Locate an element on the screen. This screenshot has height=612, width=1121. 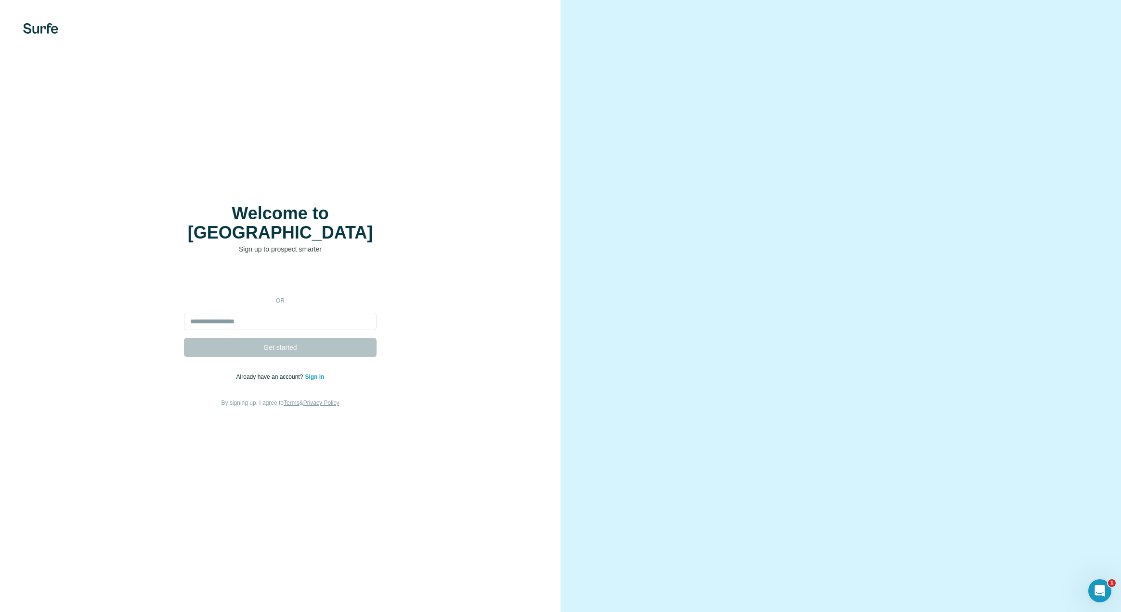
span: By signing up, I agree to & is located at coordinates (280, 403).